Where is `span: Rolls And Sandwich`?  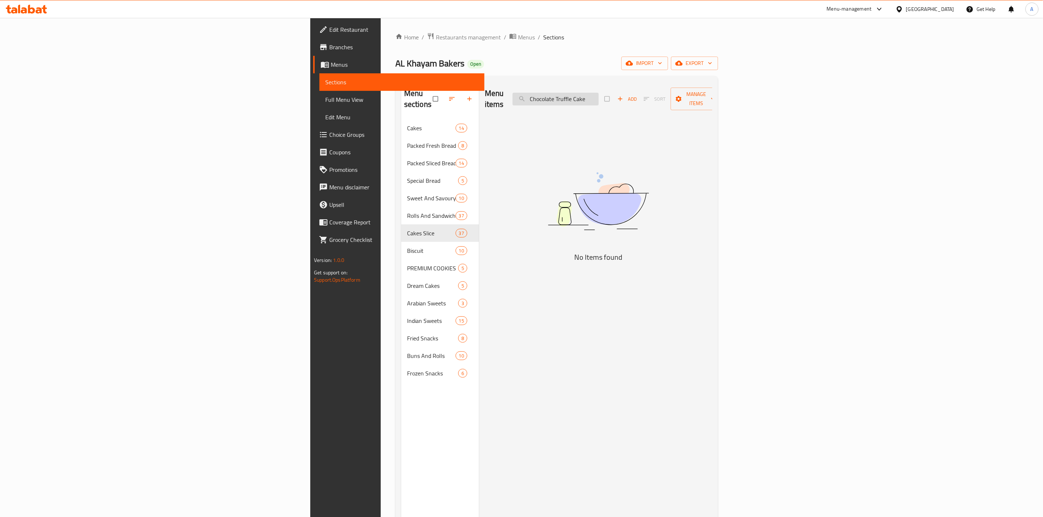 span: Rolls And Sandwich is located at coordinates (431, 216).